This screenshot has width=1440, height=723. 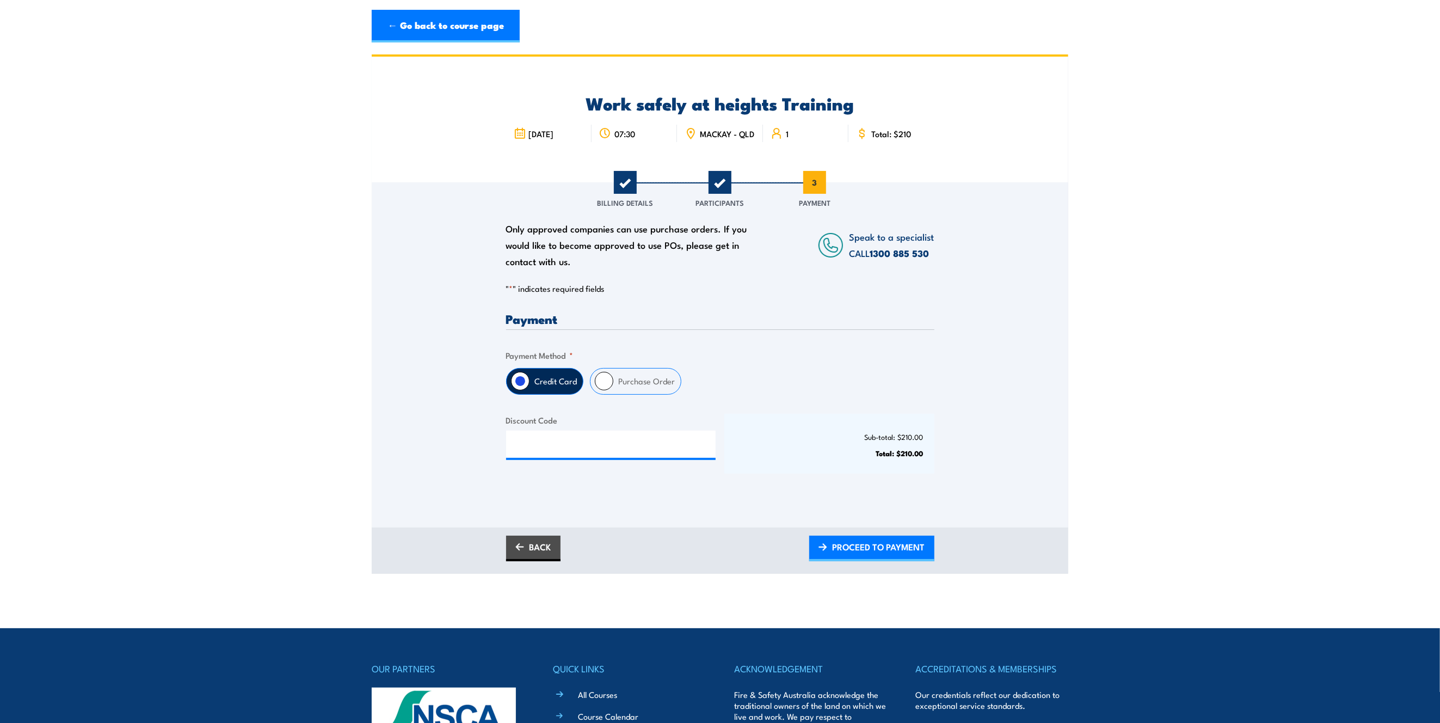 What do you see at coordinates (720, 182) in the screenshot?
I see `span: 2` at bounding box center [720, 182].